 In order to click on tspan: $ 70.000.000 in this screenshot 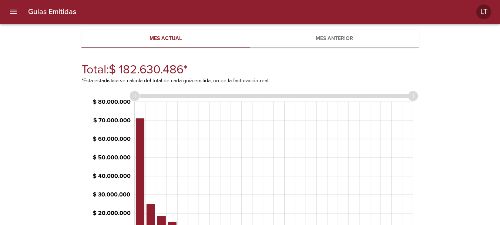, I will do `click(112, 120)`.